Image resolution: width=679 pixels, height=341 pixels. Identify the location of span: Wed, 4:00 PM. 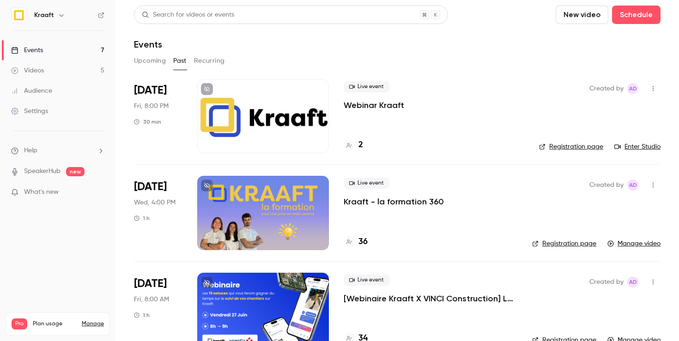
(155, 203).